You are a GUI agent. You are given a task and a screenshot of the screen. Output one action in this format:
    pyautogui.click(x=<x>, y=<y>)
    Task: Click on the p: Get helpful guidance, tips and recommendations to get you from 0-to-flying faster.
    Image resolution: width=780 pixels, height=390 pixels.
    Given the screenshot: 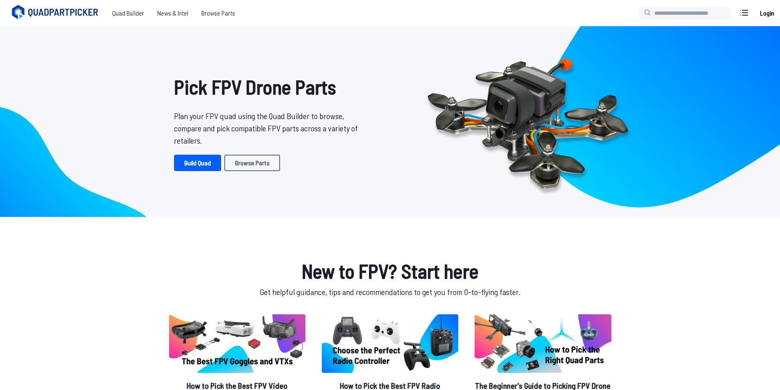 What is the action you would take?
    pyautogui.click(x=390, y=292)
    